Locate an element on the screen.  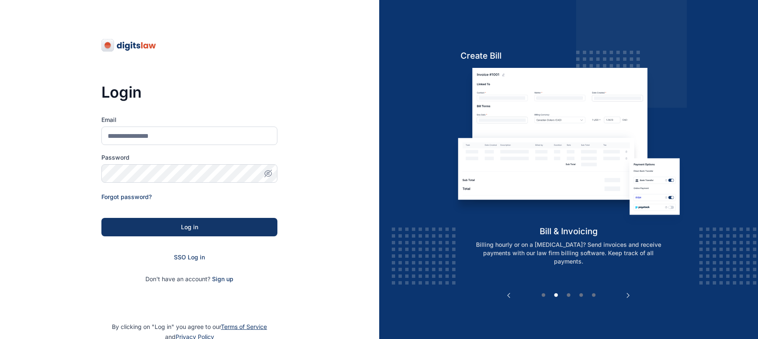
span: Sign up is located at coordinates (223, 279).